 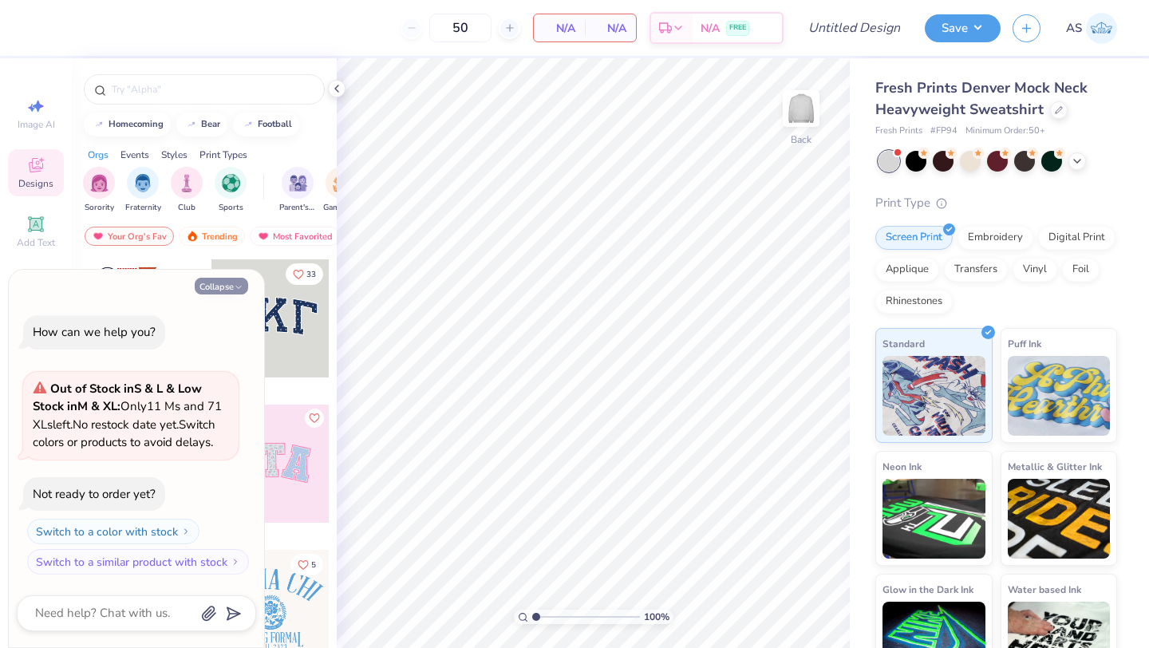 What do you see at coordinates (212, 89) in the screenshot?
I see `input: Try "Alpha"` at bounding box center [212, 89].